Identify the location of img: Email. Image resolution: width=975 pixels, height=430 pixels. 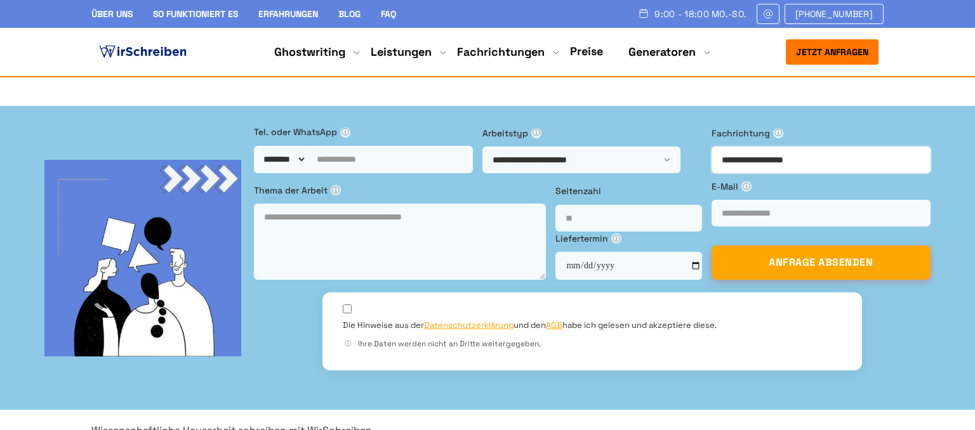
(768, 14).